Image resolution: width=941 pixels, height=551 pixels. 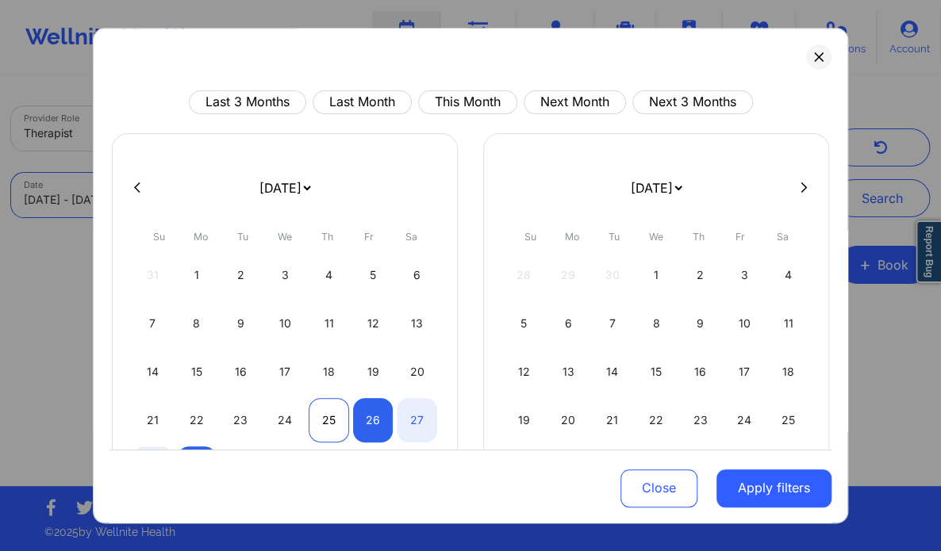 What do you see at coordinates (285, 324) in the screenshot?
I see `div: Wed Sep 10 2025` at bounding box center [285, 324].